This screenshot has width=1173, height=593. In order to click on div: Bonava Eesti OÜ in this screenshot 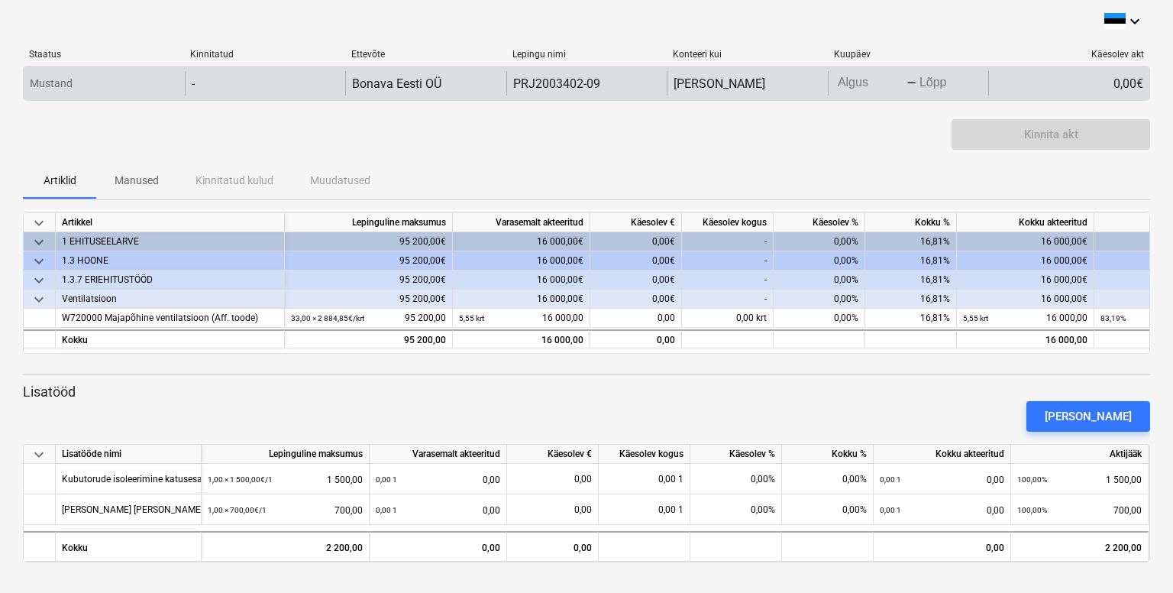, I will do `click(396, 83)`.